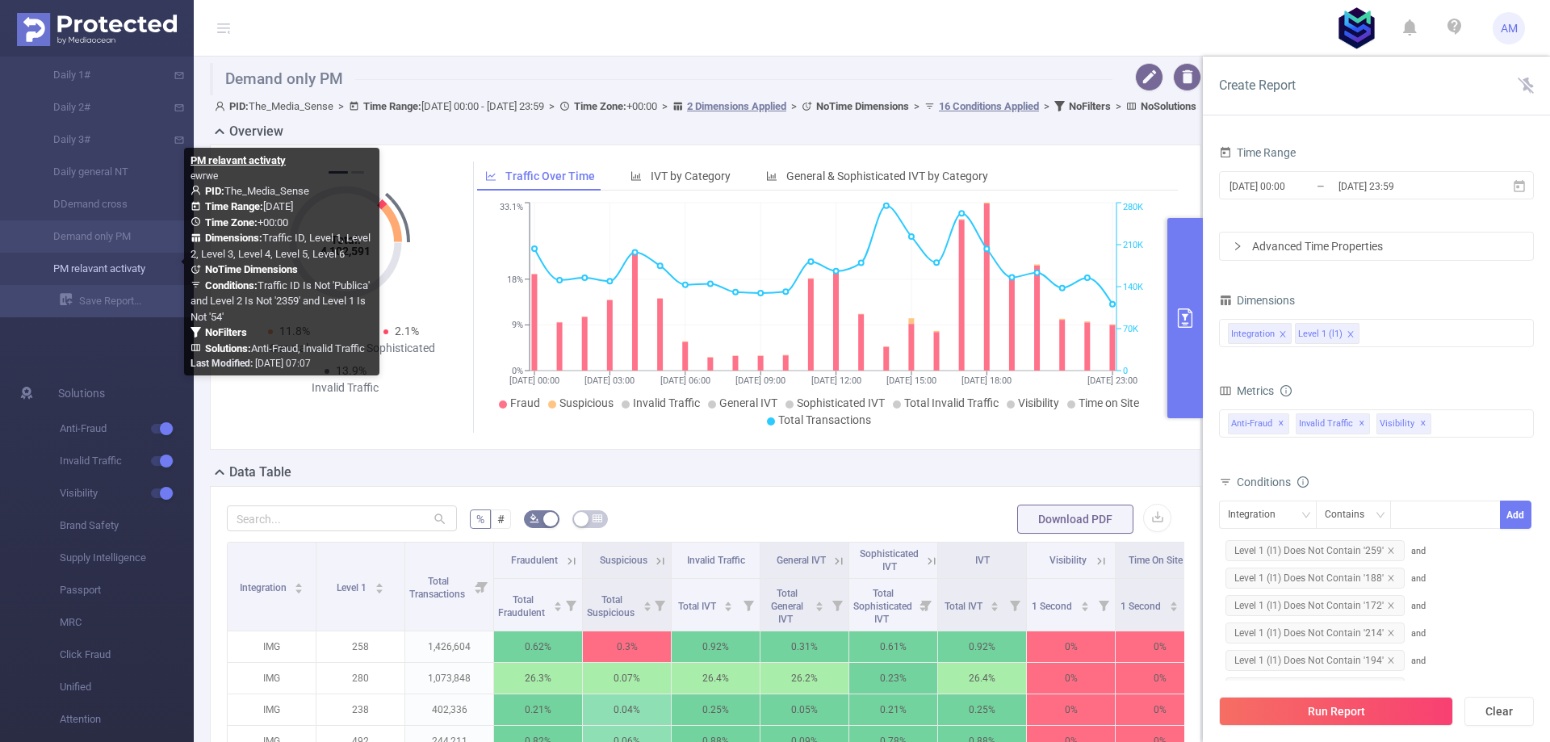 This screenshot has width=1550, height=742. What do you see at coordinates (103, 75) in the screenshot?
I see `a: Daily 1#` at bounding box center [103, 75].